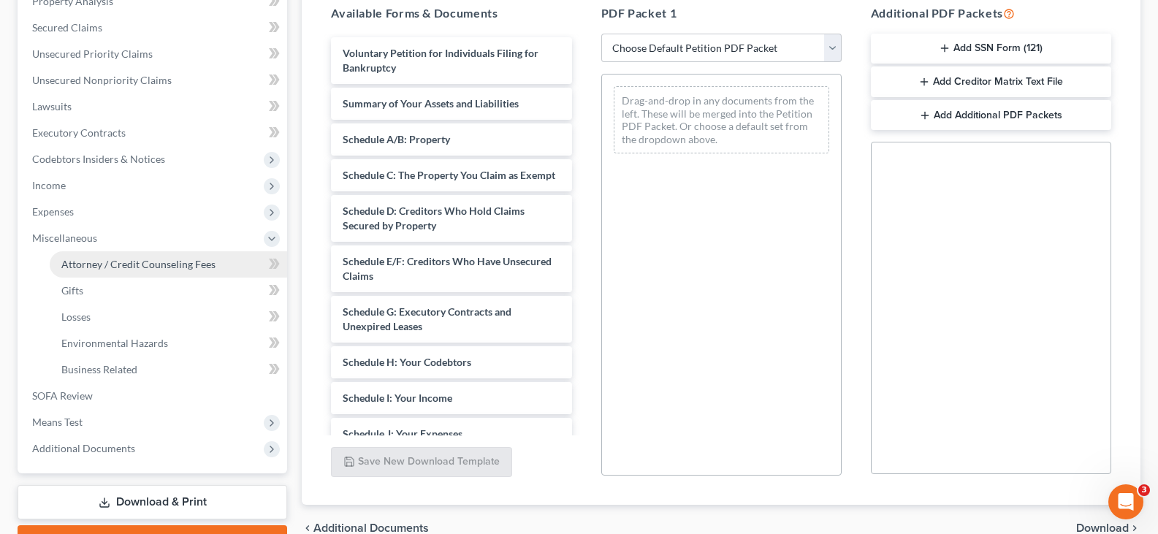 The image size is (1158, 534). What do you see at coordinates (138, 264) in the screenshot?
I see `span: Attorney / Credit Counseling Fees` at bounding box center [138, 264].